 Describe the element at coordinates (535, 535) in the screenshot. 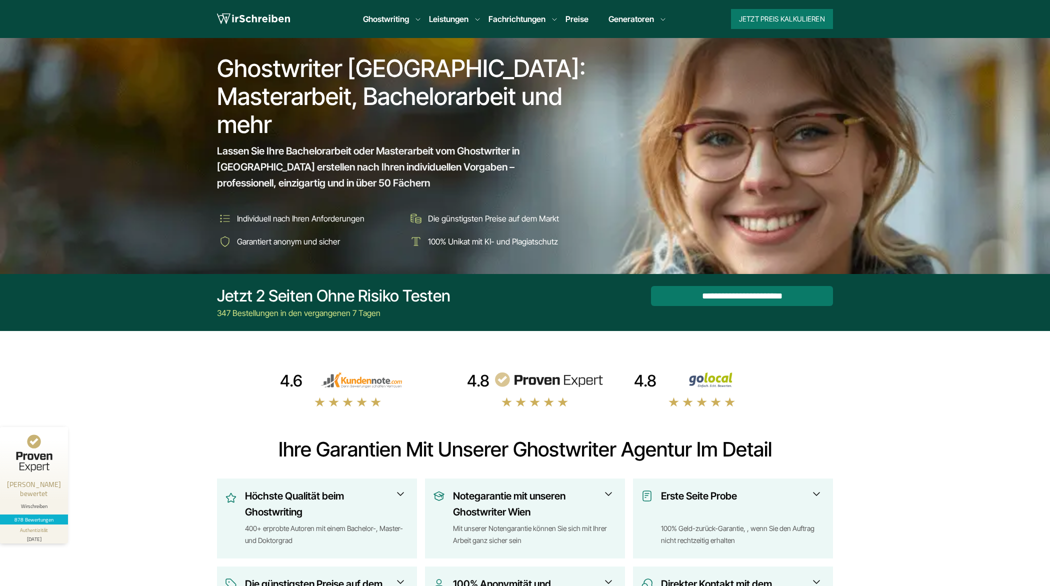

I see `div: Mit unserer Notengarantie können Sie sich mit Ihrer Arbeit ganz sicher sein` at that location.